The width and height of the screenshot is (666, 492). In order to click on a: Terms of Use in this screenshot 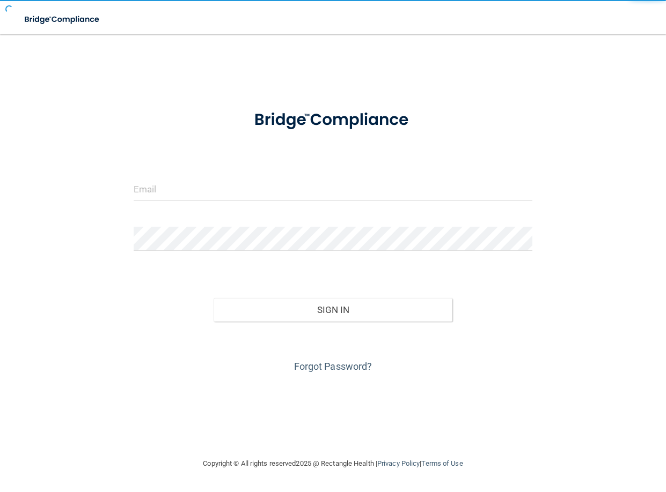, I will do `click(441, 463)`.